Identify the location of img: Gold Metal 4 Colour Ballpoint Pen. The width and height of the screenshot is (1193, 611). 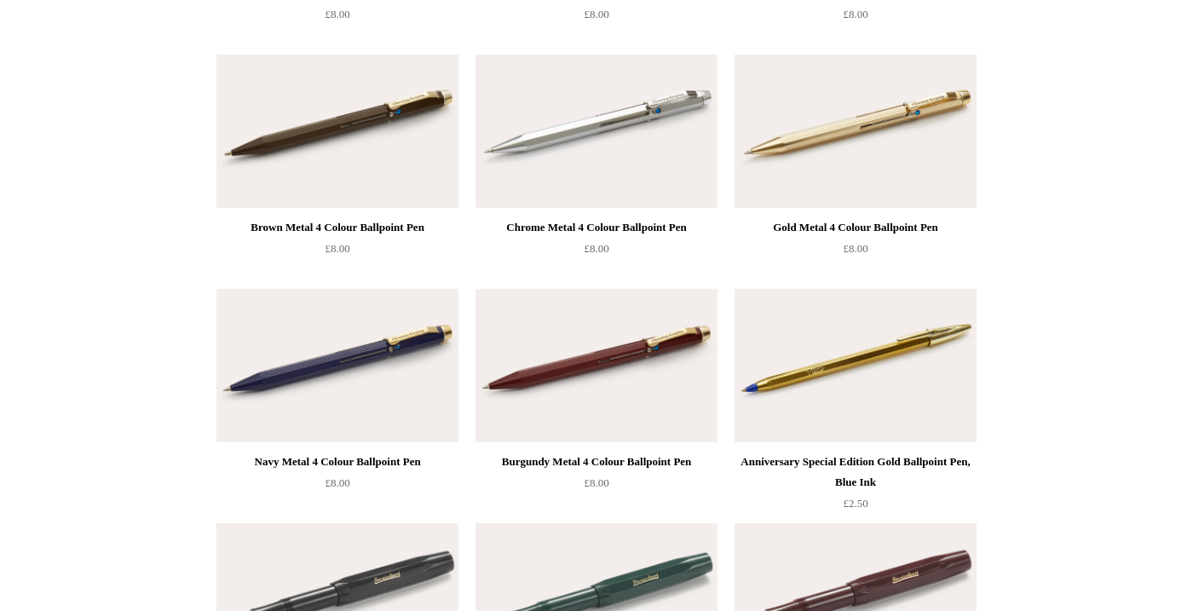
(856, 131).